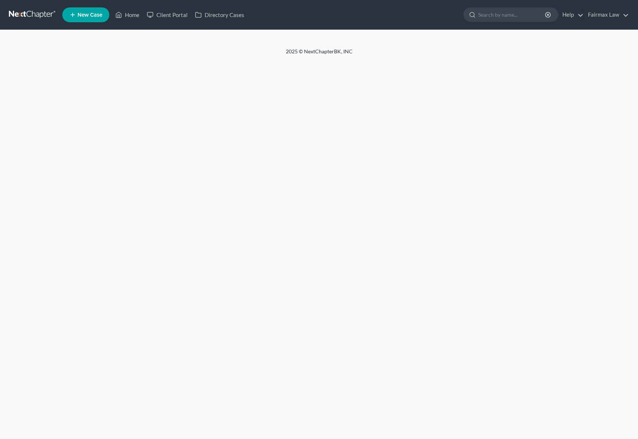  Describe the element at coordinates (90, 15) in the screenshot. I see `span: New Case` at that location.